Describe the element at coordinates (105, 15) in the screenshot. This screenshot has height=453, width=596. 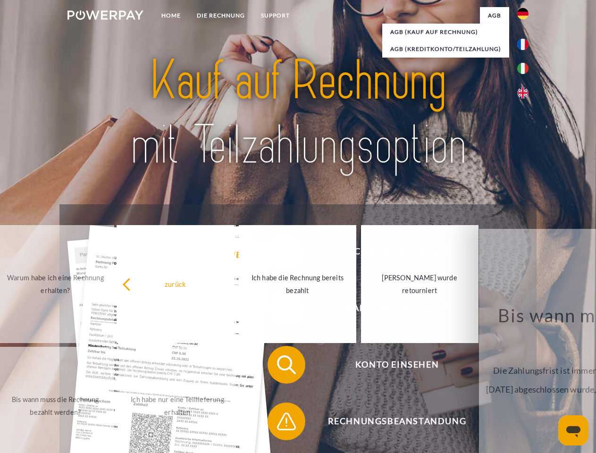
I see `img: logo-powerpay-white.svg` at that location.